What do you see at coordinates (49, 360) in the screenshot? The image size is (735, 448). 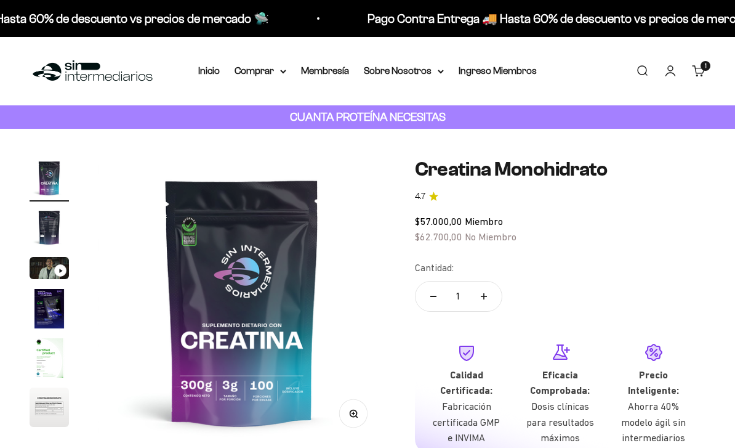 I see `button: Ir al artículo 5` at bounding box center [49, 360].